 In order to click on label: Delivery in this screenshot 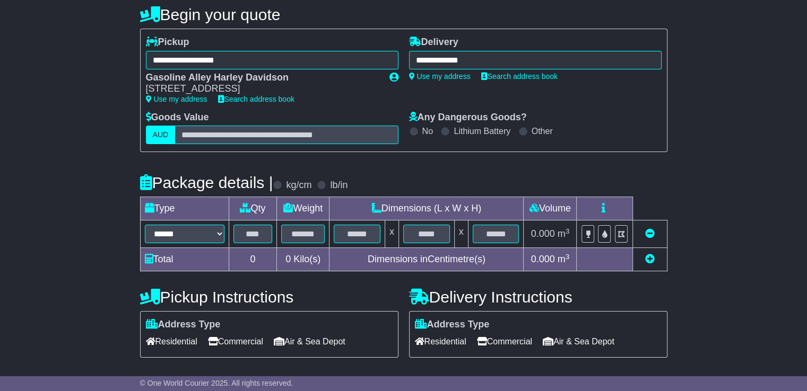, I will do `click(433, 42)`.